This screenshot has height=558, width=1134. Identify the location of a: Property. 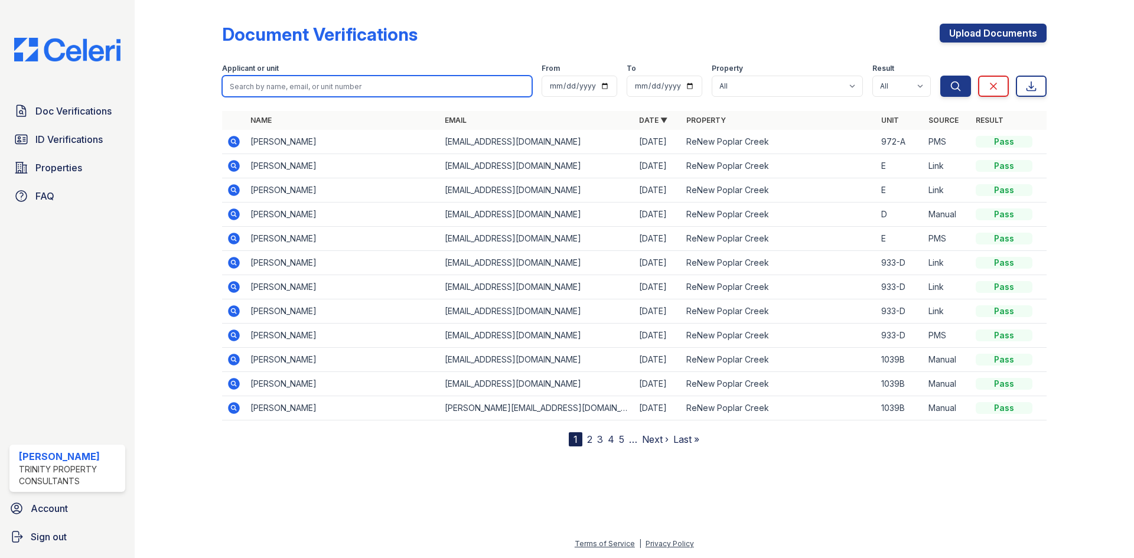
(706, 120).